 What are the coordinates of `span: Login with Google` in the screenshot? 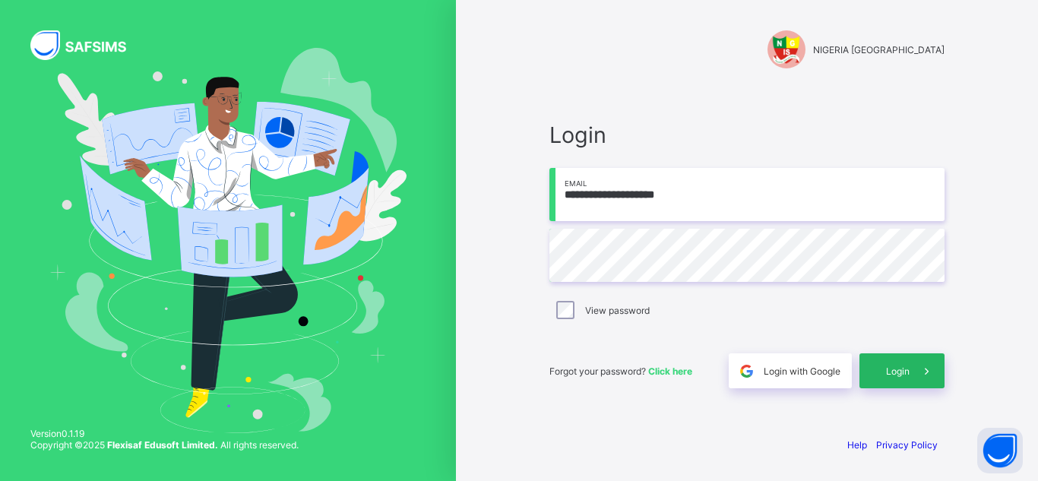 It's located at (801, 371).